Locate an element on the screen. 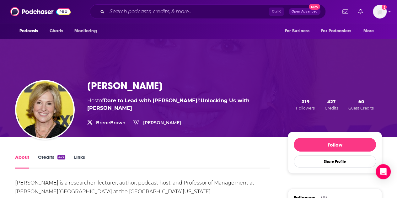  img: Brené Brown is located at coordinates (45, 110).